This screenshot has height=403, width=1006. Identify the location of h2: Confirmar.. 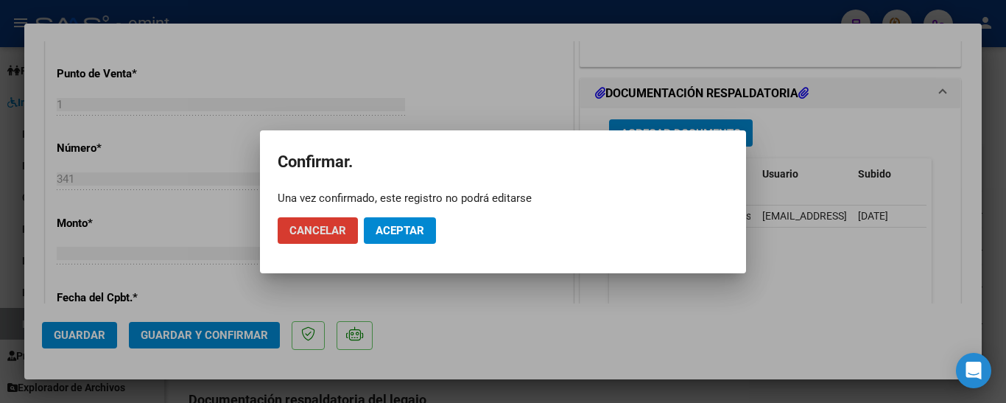
(503, 162).